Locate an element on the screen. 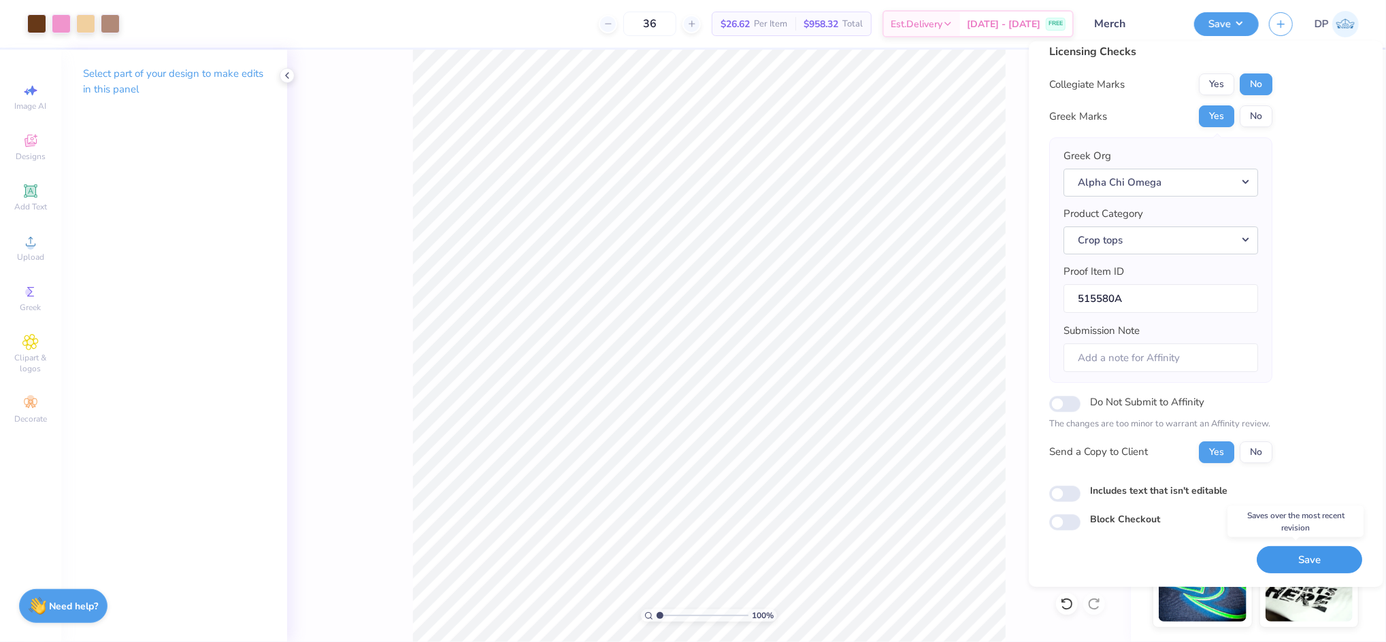 This screenshot has width=1386, height=642. span: Decorate is located at coordinates (31, 419).